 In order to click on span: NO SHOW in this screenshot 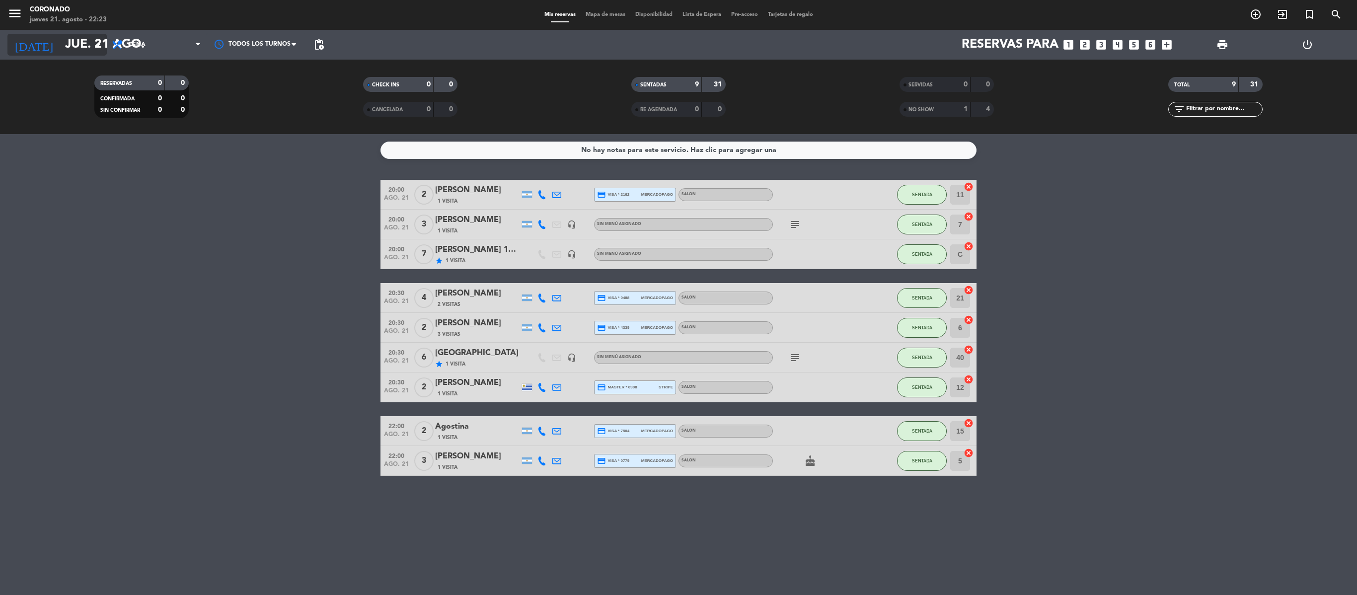, I will do `click(921, 110)`.